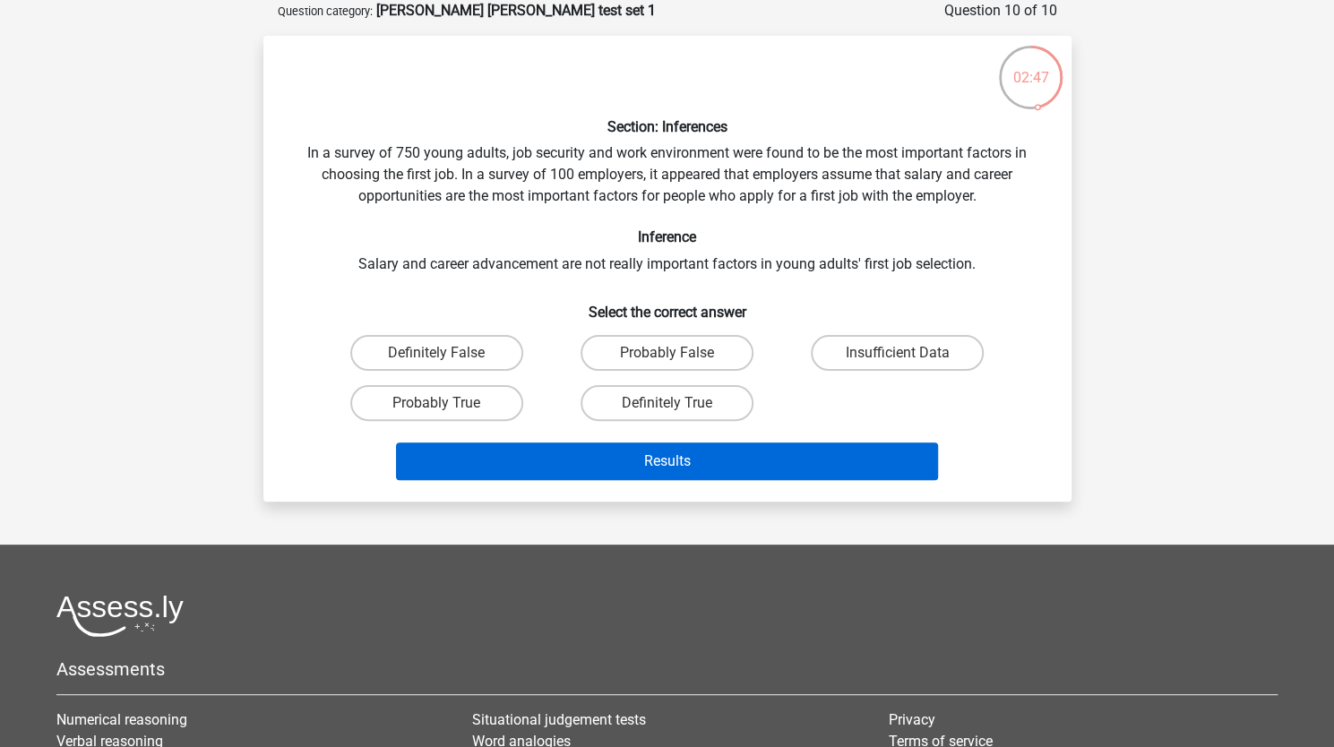  I want to click on div: In a survey of 750 young adults, job security and work environment were found to be the most impo..., so click(667, 269).